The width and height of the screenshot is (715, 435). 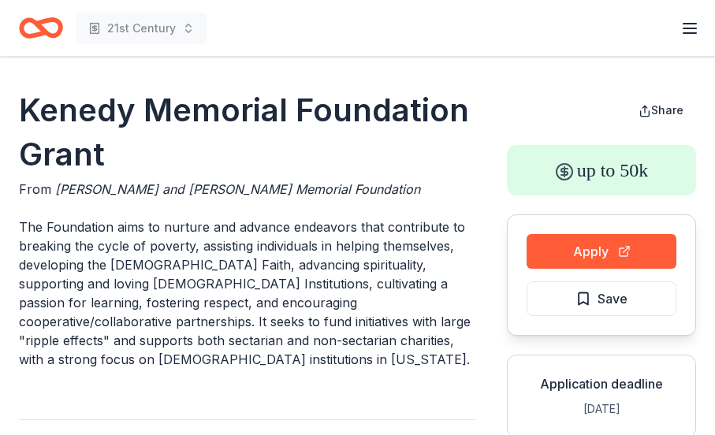 What do you see at coordinates (667, 110) in the screenshot?
I see `span: Share` at bounding box center [667, 110].